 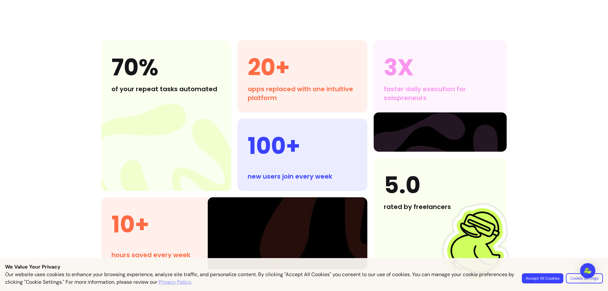 What do you see at coordinates (588, 271) in the screenshot?
I see `div: Open Intercom Messenger` at bounding box center [588, 271].